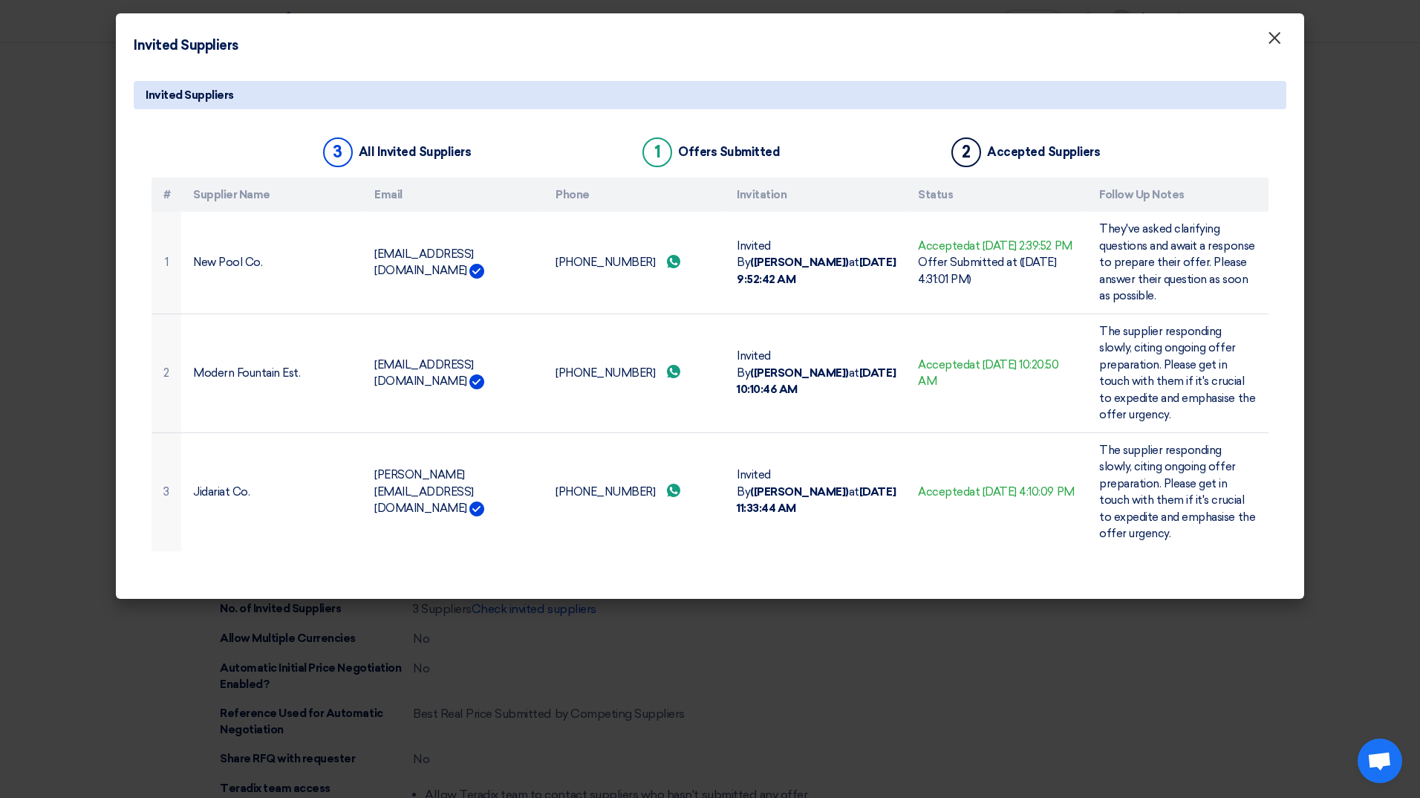  I want to click on td: Modern Fountain Est., so click(272, 373).